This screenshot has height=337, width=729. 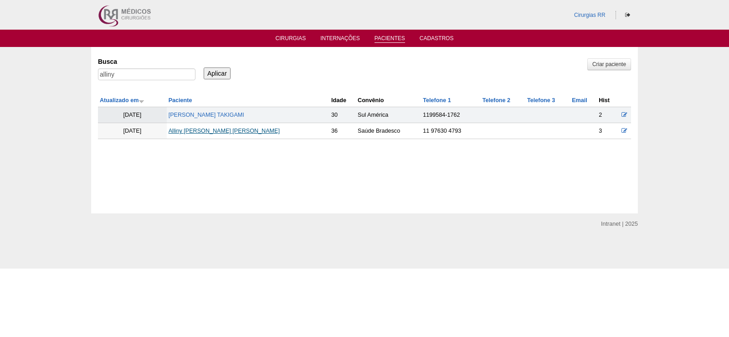 What do you see at coordinates (541, 100) in the screenshot?
I see `a: Telefone 3` at bounding box center [541, 100].